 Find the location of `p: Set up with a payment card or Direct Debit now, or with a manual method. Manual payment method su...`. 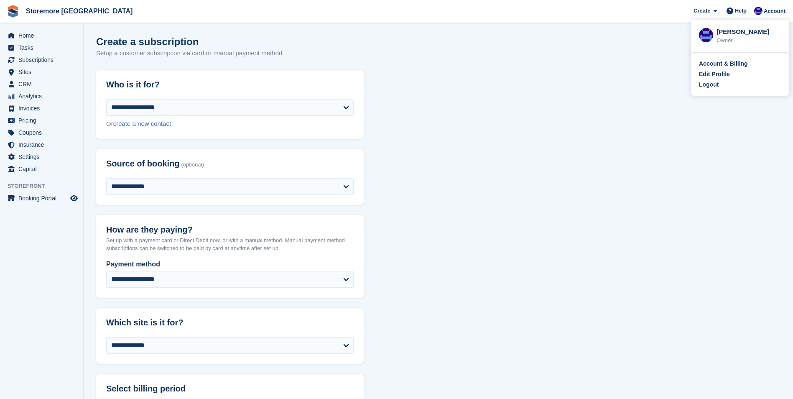

p: Set up with a payment card or Direct Debit now, or with a manual method. Manual payment method su... is located at coordinates (230, 244).